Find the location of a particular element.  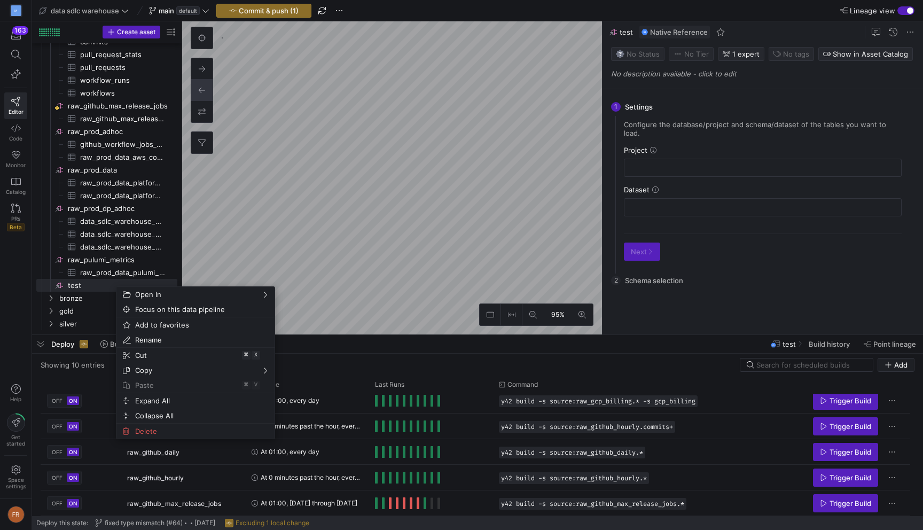

span: Monitor is located at coordinates (15, 165).